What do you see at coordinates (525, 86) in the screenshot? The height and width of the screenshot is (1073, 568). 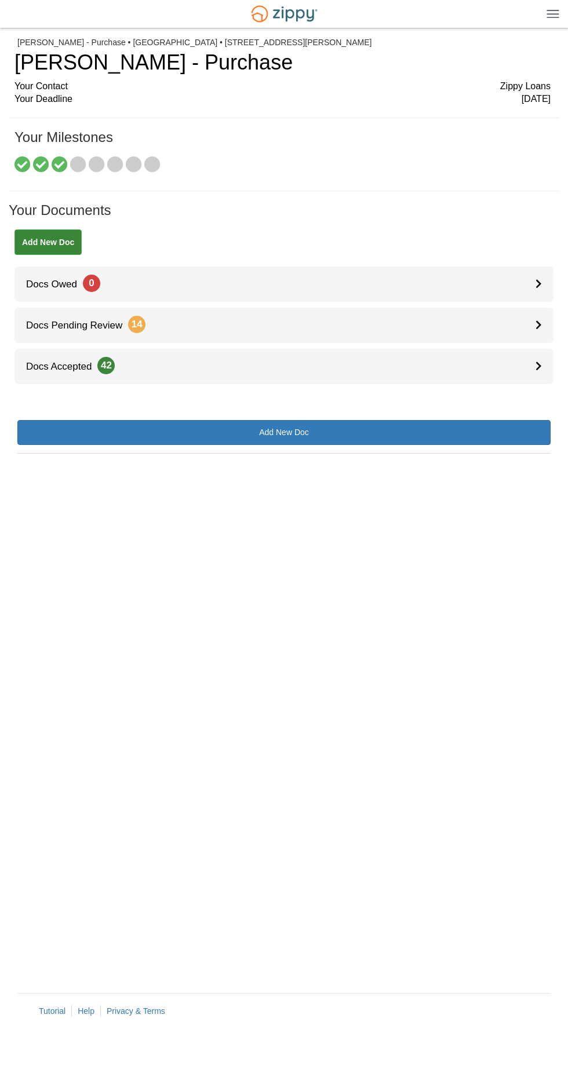 I see `span: Zippy Loans` at bounding box center [525, 86].